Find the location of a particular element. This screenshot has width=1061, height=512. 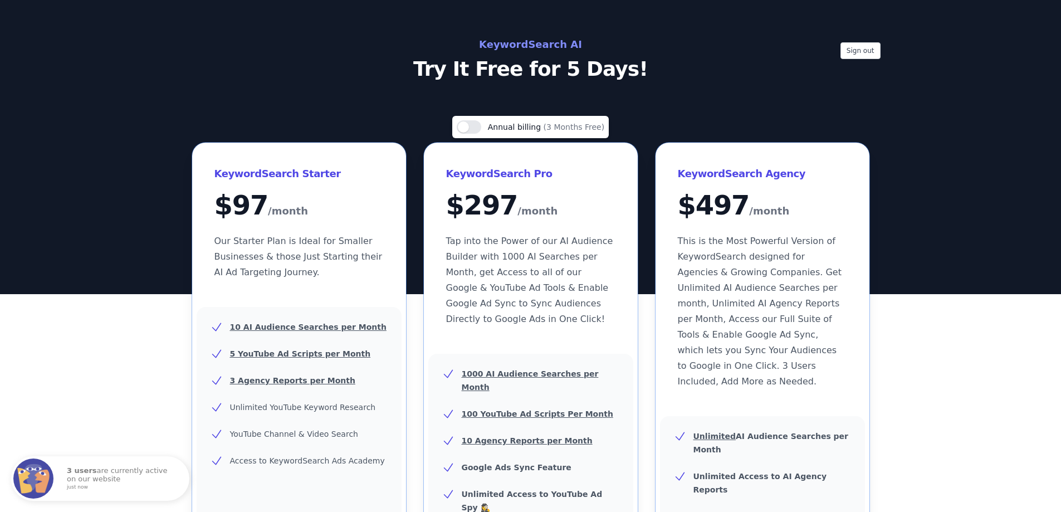

b: Unlimited Access to YouTube Ad Spy 🕵️‍♀️ is located at coordinates (532, 501).